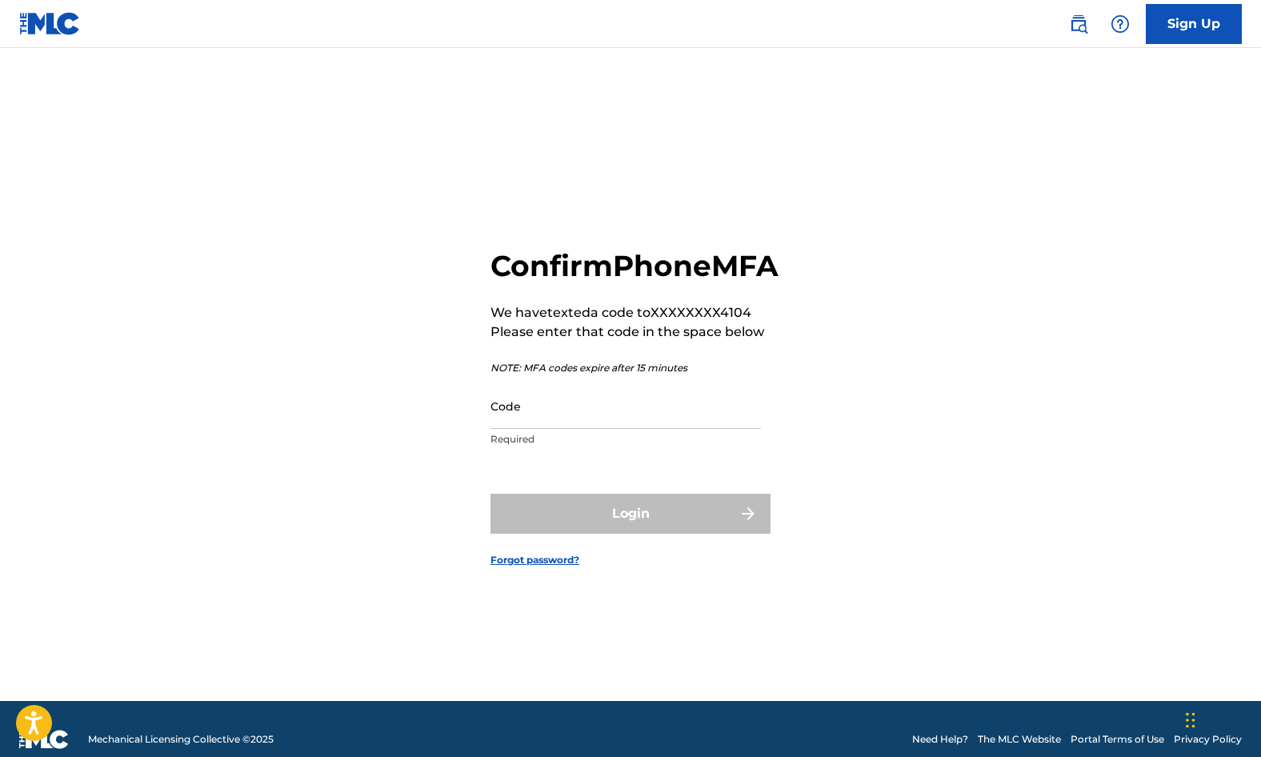 The width and height of the screenshot is (1261, 757). Describe the element at coordinates (535, 560) in the screenshot. I see `a: Forgot password?` at that location.